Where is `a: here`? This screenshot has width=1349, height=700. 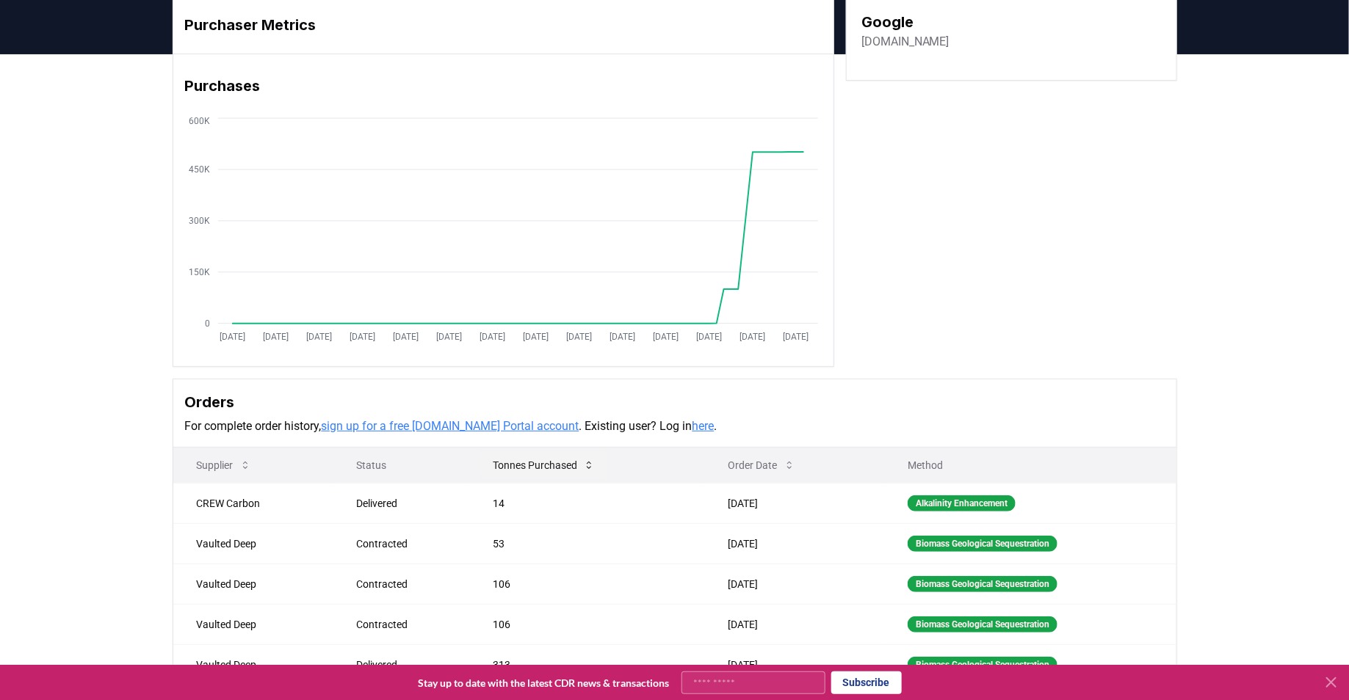
a: here is located at coordinates (703, 426).